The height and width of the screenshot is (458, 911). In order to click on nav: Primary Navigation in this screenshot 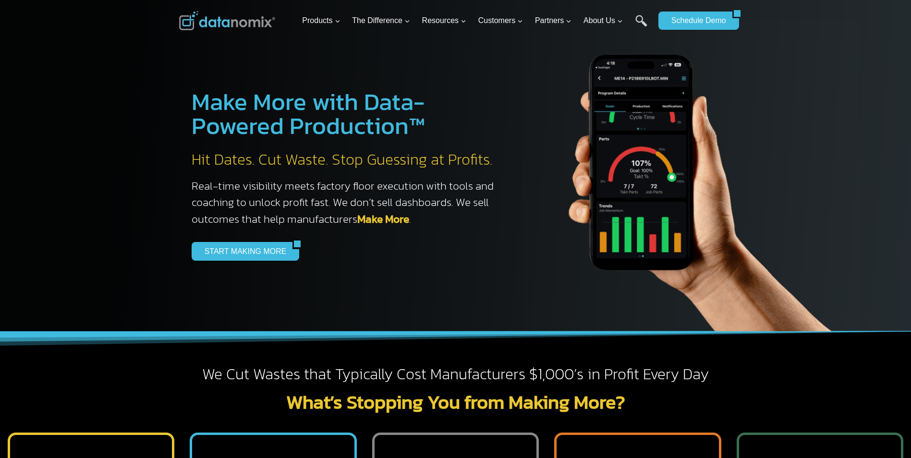, I will do `click(476, 21)`.